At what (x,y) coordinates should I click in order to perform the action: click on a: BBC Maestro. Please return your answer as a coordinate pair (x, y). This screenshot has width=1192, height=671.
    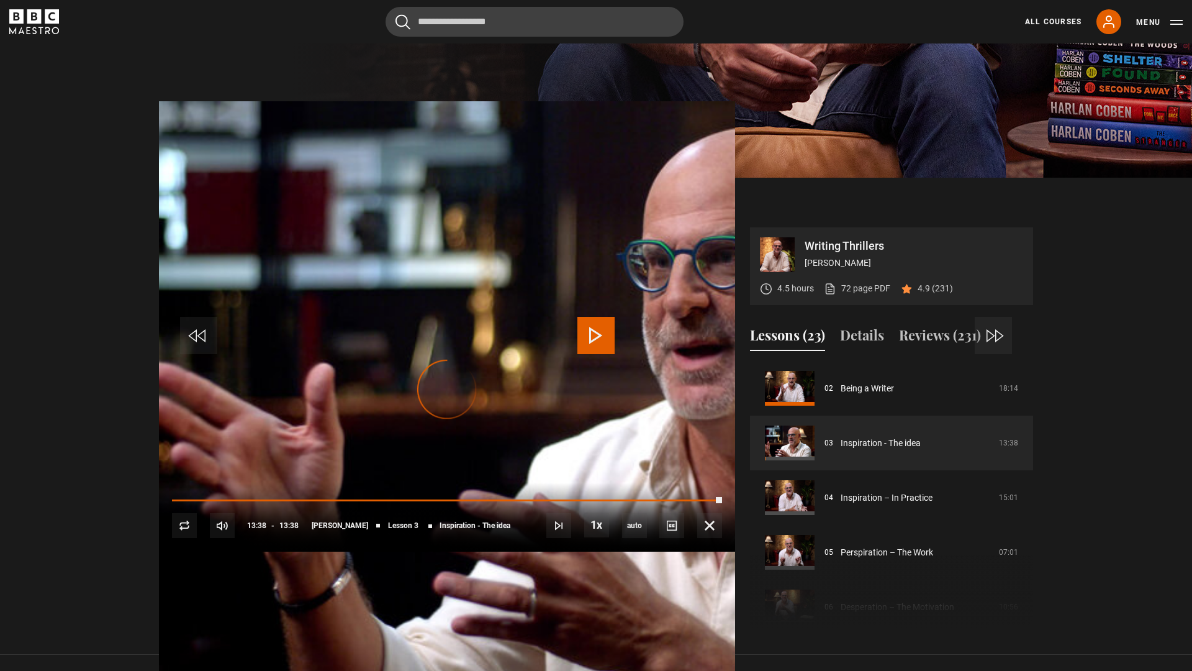
    Looking at the image, I should click on (34, 22).